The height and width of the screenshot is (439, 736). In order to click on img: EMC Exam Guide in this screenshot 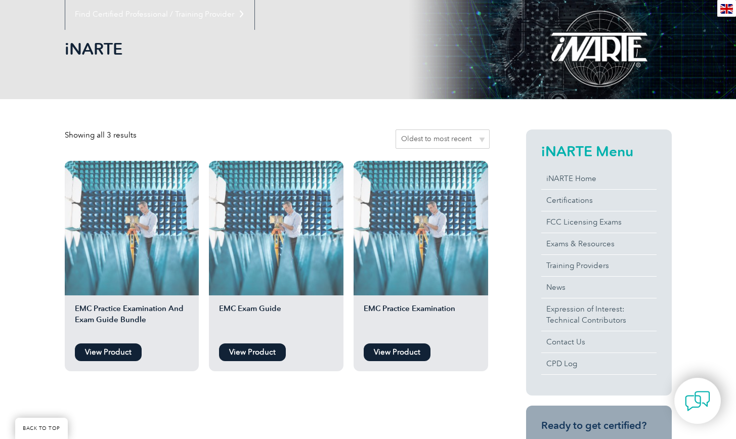, I will do `click(276, 228)`.